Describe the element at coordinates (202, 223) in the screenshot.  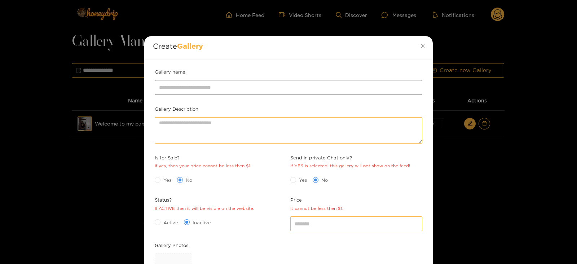
I see `span: Inactive` at that location.